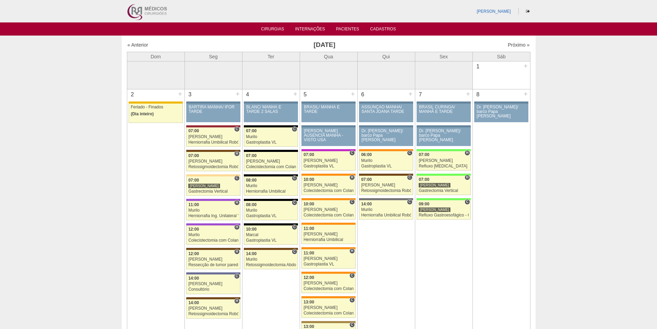 This screenshot has height=329, width=657. Describe the element at coordinates (132, 94) in the screenshot. I see `div: 2` at that location.